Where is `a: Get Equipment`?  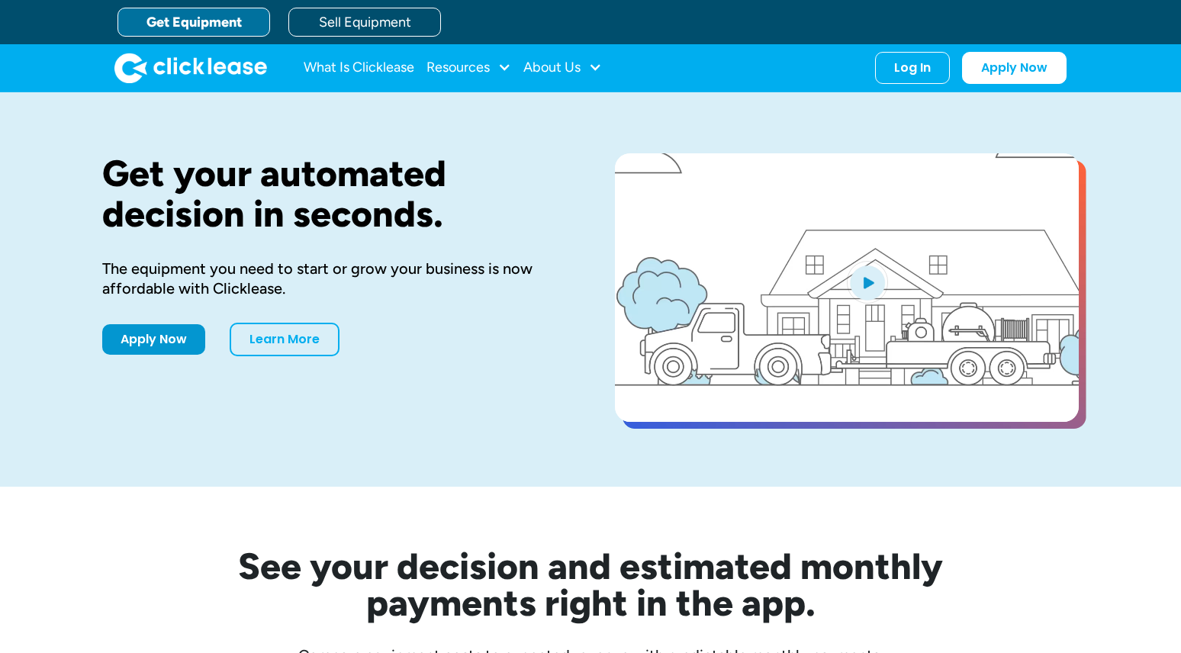
a: Get Equipment is located at coordinates (194, 22).